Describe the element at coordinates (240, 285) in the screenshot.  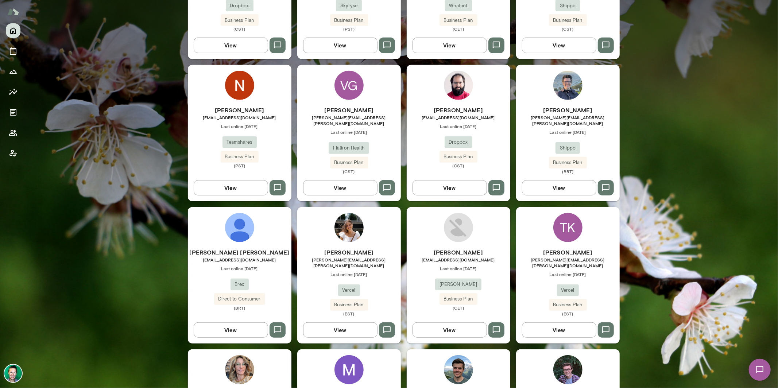
I see `span: Brex` at that location.